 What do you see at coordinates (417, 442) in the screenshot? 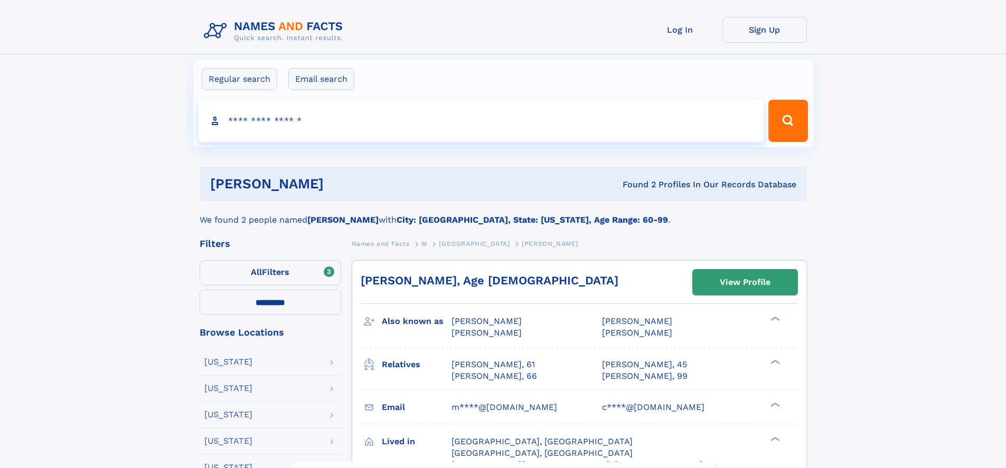
I see `h3: Lived in` at bounding box center [417, 442].